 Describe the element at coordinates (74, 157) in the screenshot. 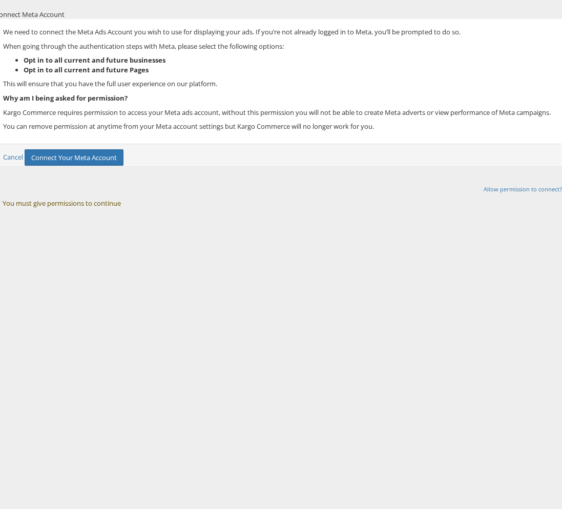

I see `button: Connect Your Meta Account` at that location.